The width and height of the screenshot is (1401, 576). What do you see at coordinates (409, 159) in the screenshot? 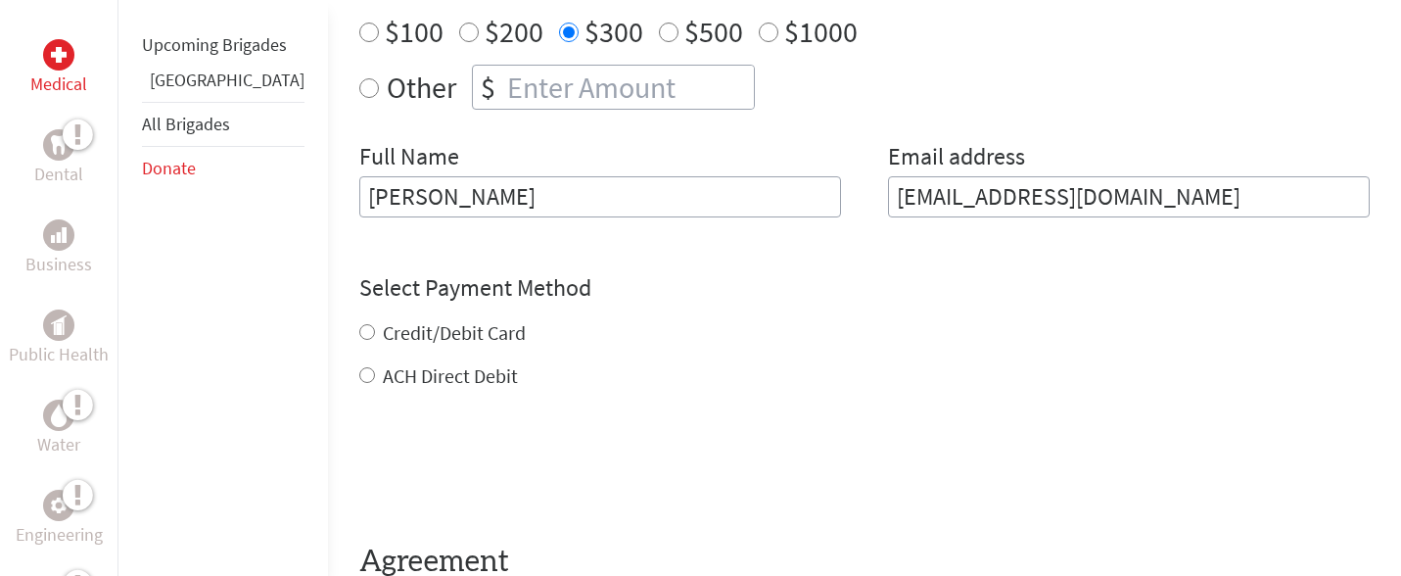
I see `label: Full Name` at bounding box center [409, 159].